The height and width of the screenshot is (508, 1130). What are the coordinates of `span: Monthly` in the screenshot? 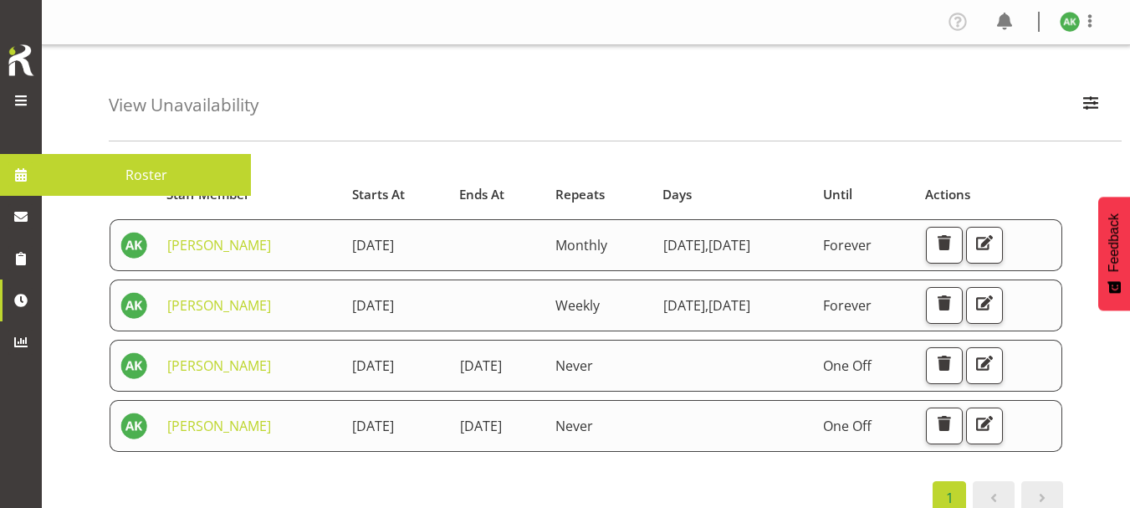 It's located at (581, 245).